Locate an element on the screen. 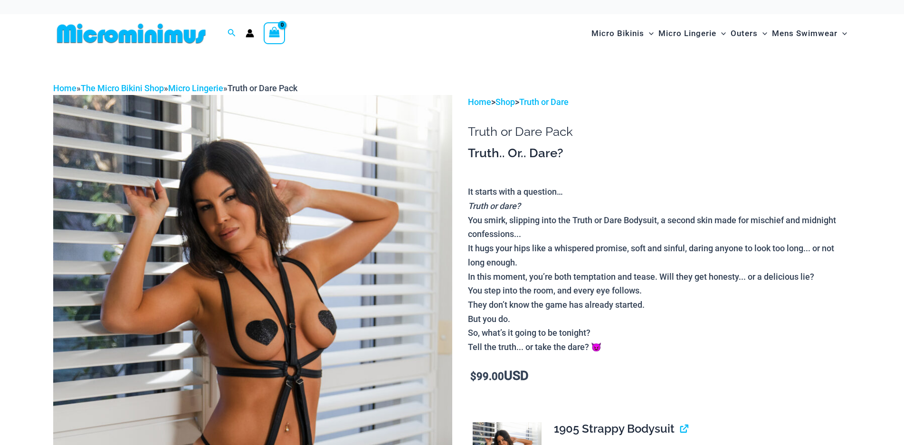 Image resolution: width=904 pixels, height=445 pixels. a: Micro BikinisMenu ToggleMenu Toggle is located at coordinates (622, 33).